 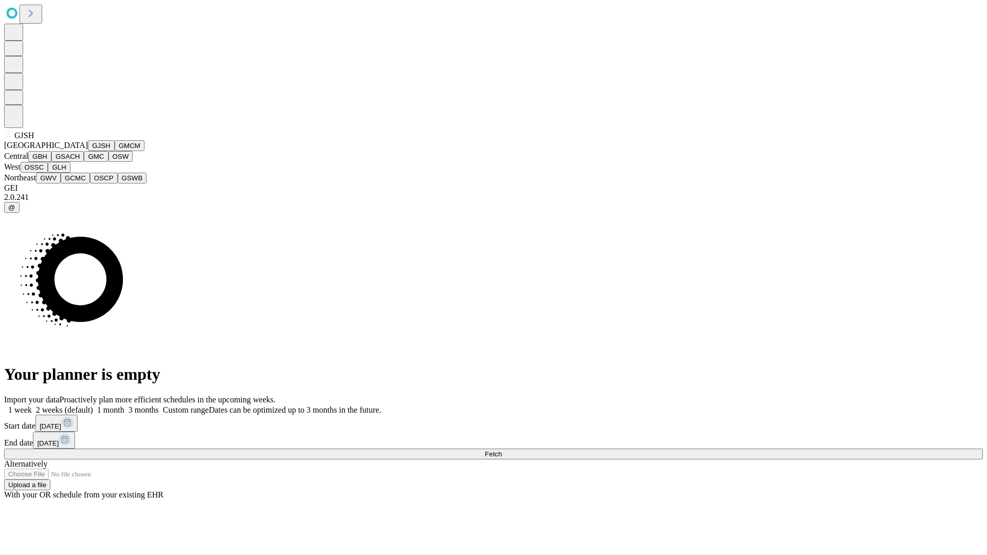 I want to click on div: End date, so click(x=493, y=440).